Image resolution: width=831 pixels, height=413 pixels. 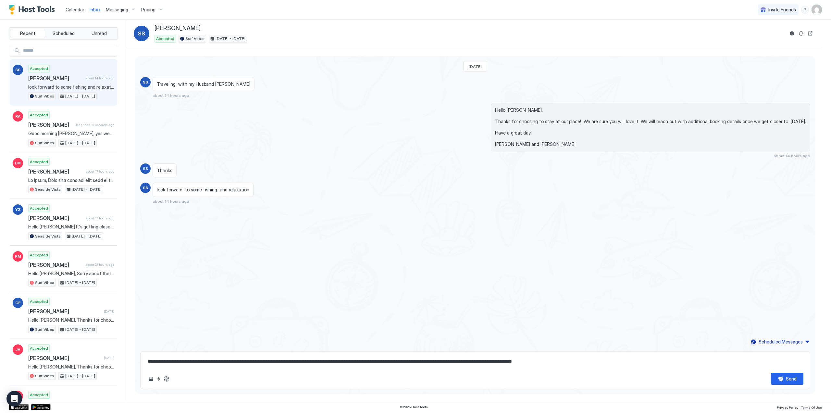 I want to click on div: Send, so click(x=791, y=378).